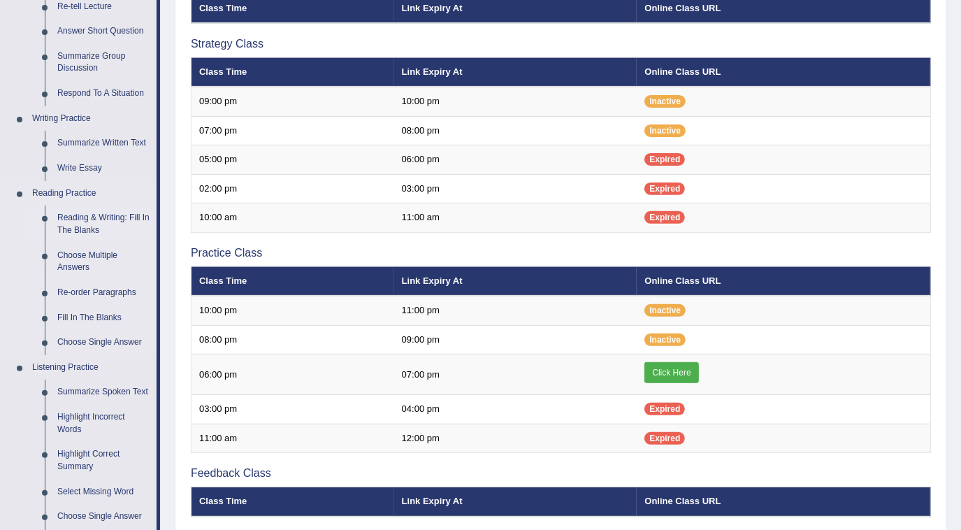 The height and width of the screenshot is (530, 961). I want to click on h3: Practice Class, so click(560, 253).